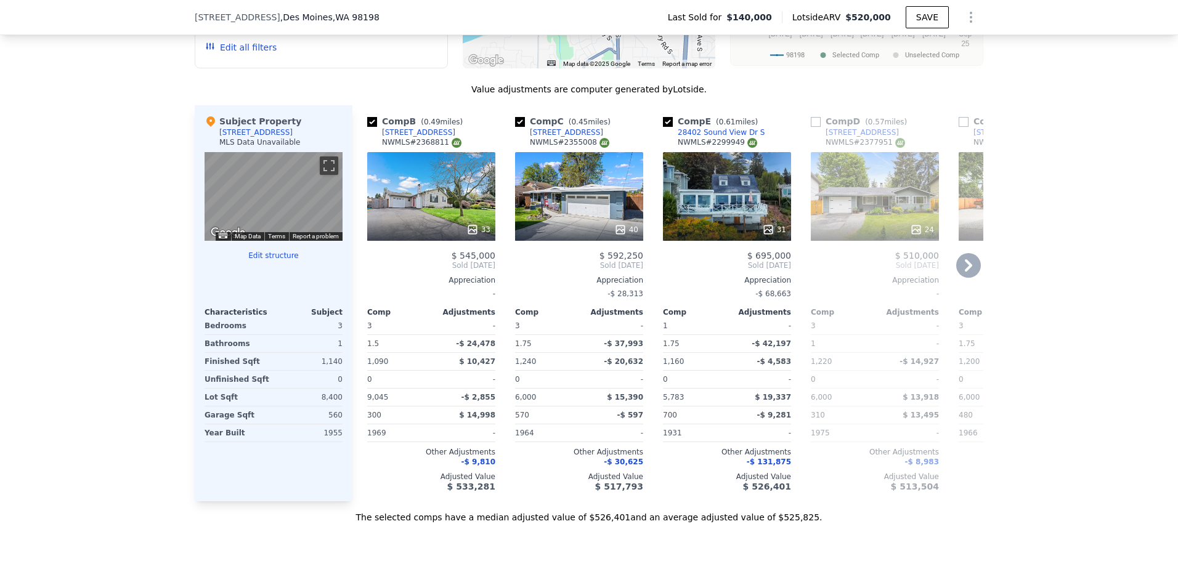 The image size is (1178, 569). What do you see at coordinates (596, 63) in the screenshot?
I see `span: Map data ©2025 Google` at bounding box center [596, 63].